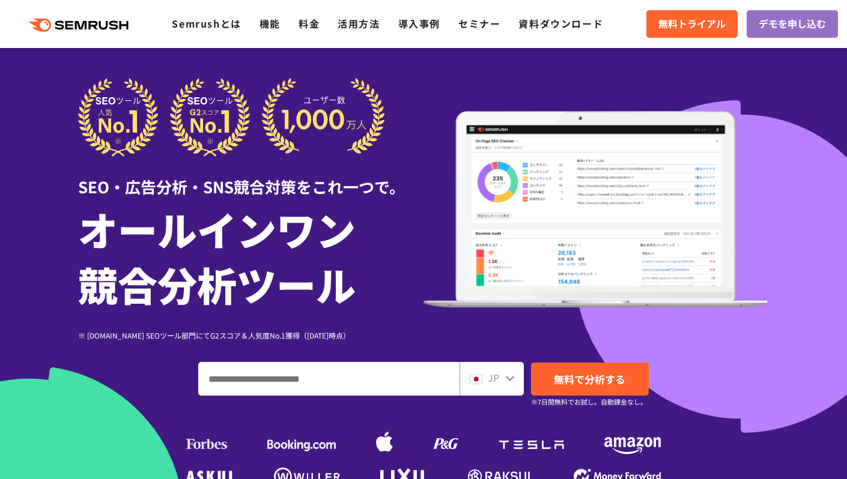 The height and width of the screenshot is (479, 847). I want to click on a: 無料トライアル, so click(692, 24).